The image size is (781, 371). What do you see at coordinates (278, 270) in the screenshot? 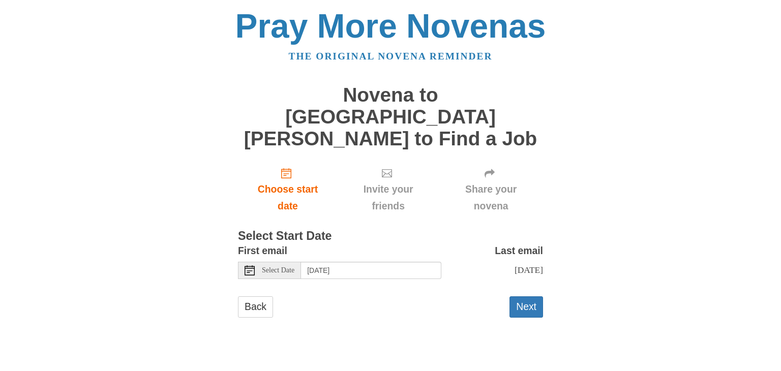
I see `span: Select Date` at bounding box center [278, 270].